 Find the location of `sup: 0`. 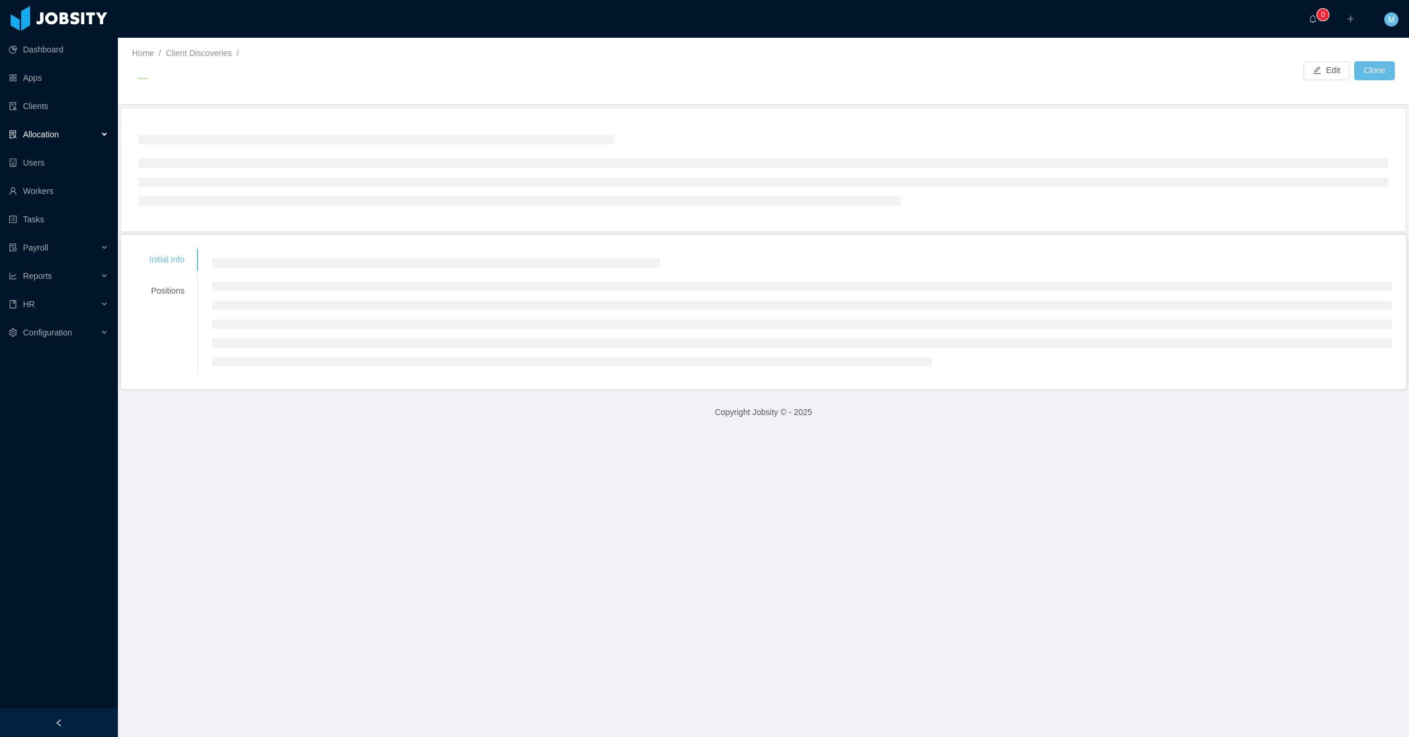

sup: 0 is located at coordinates (1323, 15).